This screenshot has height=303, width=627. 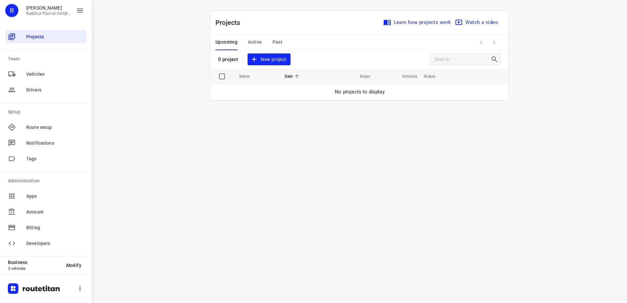 What do you see at coordinates (55, 243) in the screenshot?
I see `span: Developers` at bounding box center [55, 243].